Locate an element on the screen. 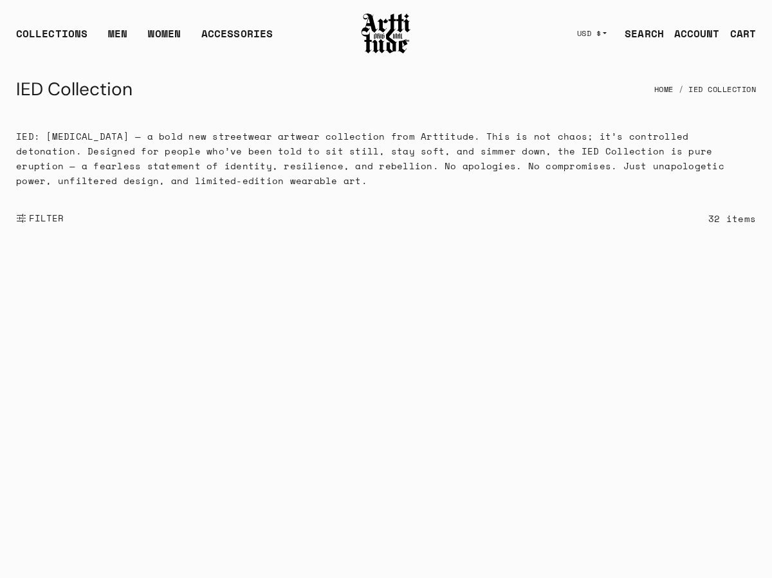 The width and height of the screenshot is (772, 578). a: MEN is located at coordinates (118, 39).